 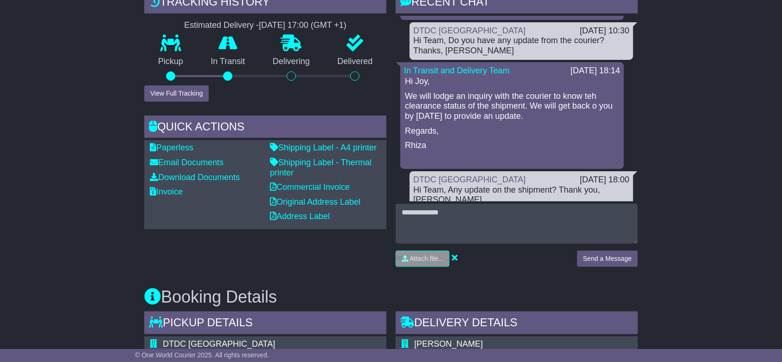 I want to click on a: Shipping Label - A4 printer, so click(x=323, y=148).